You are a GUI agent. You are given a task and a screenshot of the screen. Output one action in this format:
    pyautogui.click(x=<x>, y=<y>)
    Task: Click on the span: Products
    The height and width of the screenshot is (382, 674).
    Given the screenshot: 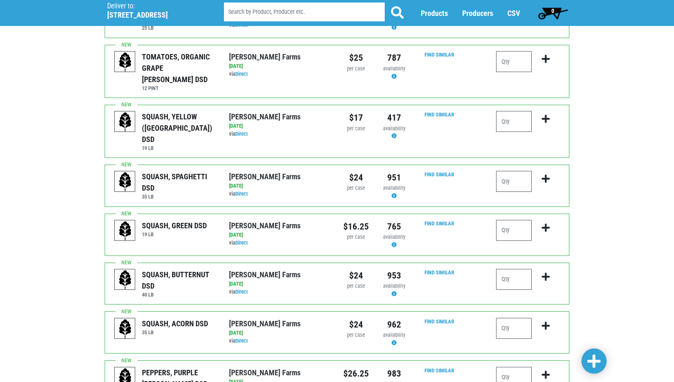 What is the action you would take?
    pyautogui.click(x=434, y=13)
    